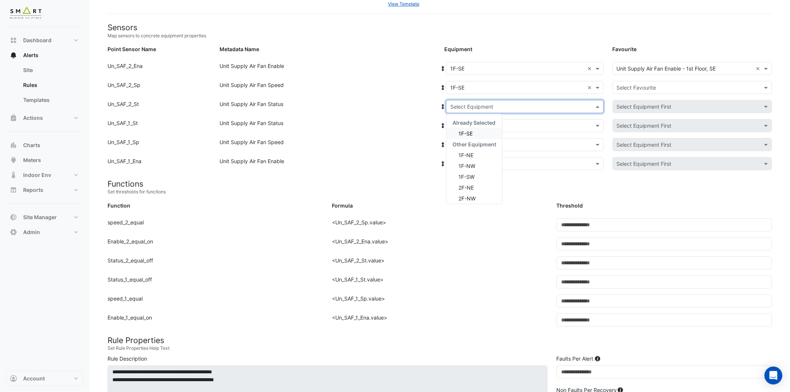 The width and height of the screenshot is (790, 392). I want to click on div: speed_1_equal, so click(215, 304).